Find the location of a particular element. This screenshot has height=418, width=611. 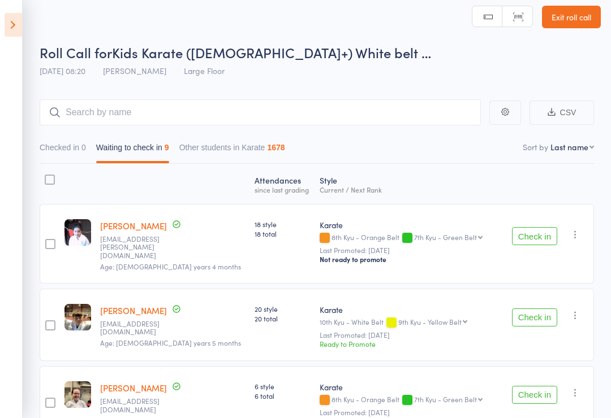

span: 20 total is located at coordinates (282, 318).